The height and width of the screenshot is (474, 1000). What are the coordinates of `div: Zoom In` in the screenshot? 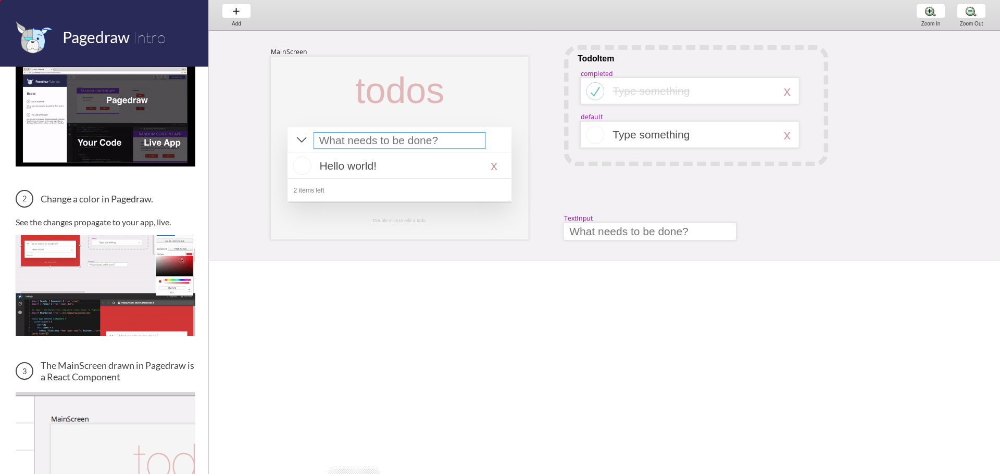 It's located at (930, 23).